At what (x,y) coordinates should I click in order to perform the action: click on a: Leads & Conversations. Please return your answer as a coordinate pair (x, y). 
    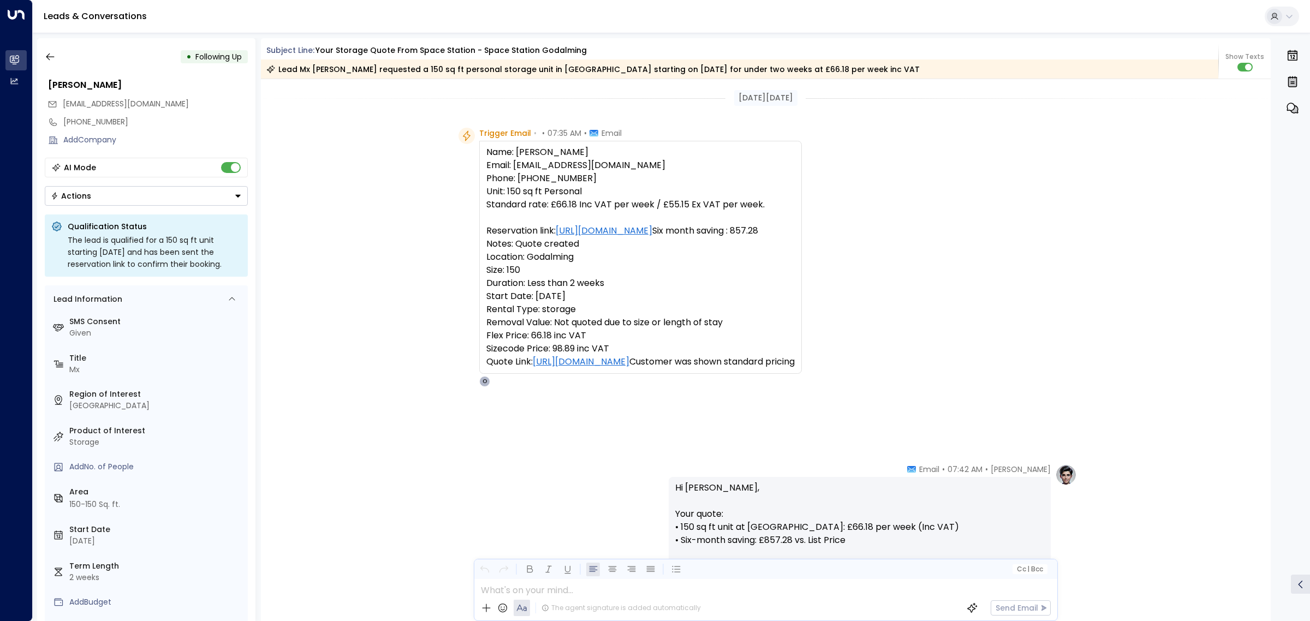
    Looking at the image, I should click on (95, 16).